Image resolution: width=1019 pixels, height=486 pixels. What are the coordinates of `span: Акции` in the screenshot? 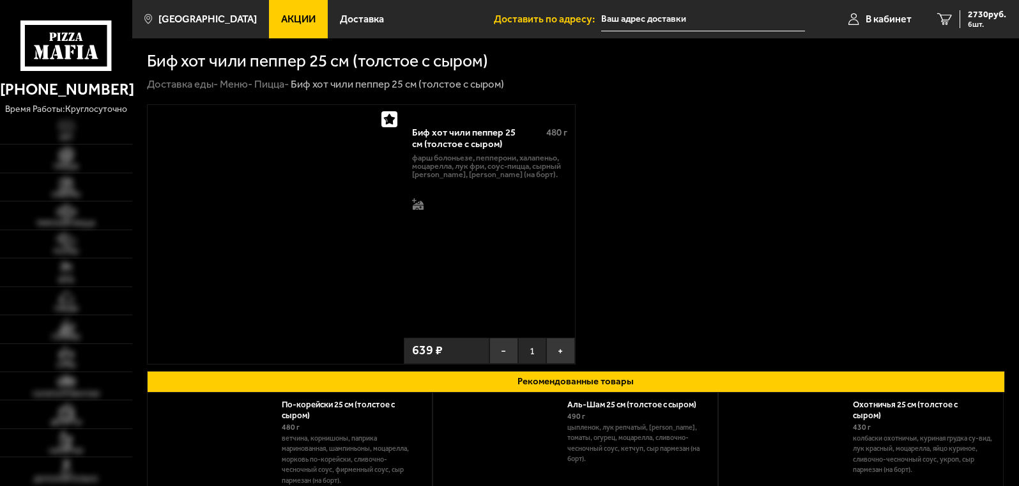 It's located at (298, 19).